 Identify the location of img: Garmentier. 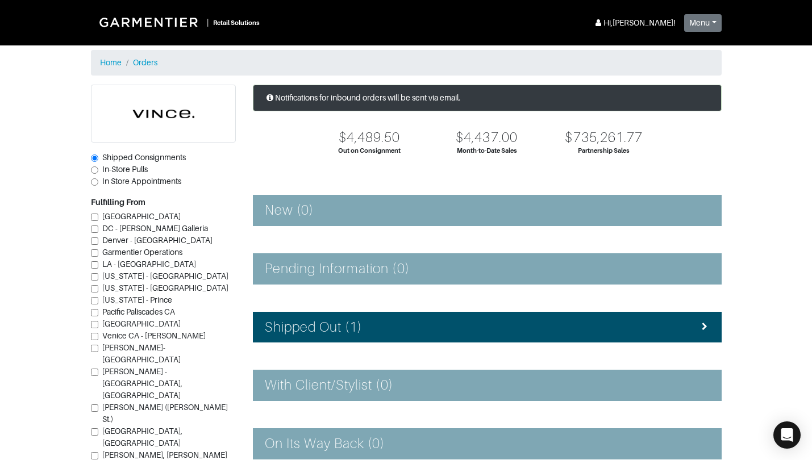
(150, 22).